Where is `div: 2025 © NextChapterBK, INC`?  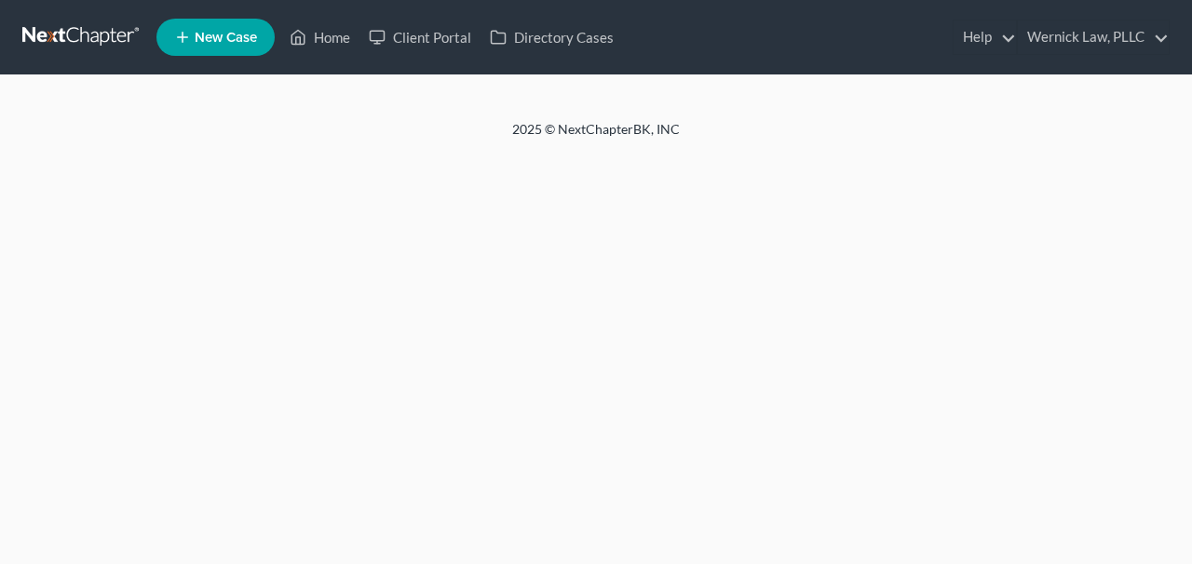
div: 2025 © NextChapterBK, INC is located at coordinates (596, 137).